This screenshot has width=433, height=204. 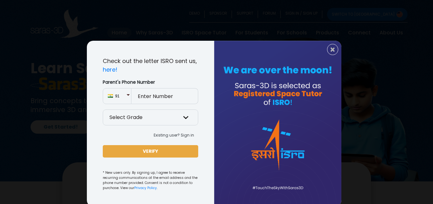 I want to click on span: 91, so click(x=121, y=96).